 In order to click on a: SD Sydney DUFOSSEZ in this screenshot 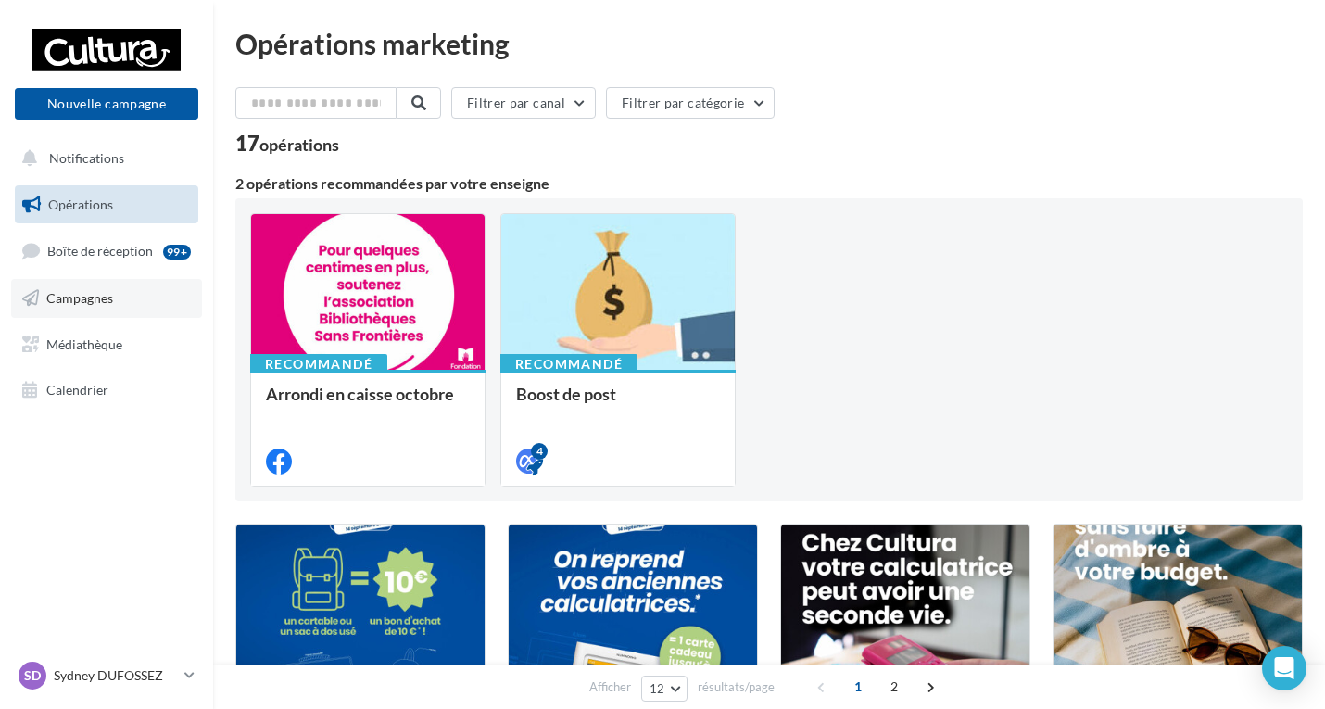, I will do `click(107, 676)`.